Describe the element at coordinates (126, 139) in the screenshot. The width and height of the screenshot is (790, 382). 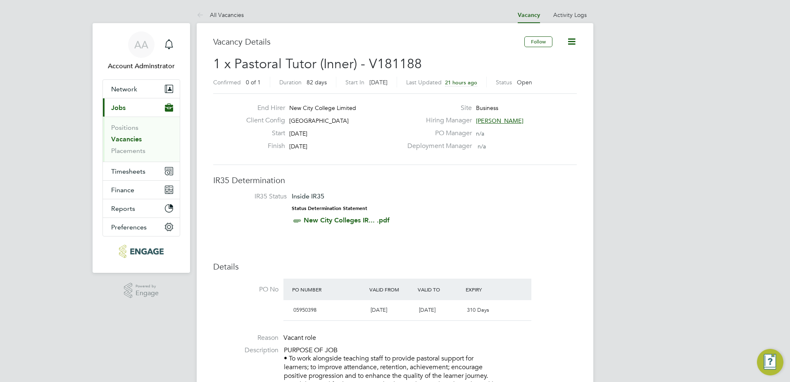
I see `a: Vacancies` at that location.